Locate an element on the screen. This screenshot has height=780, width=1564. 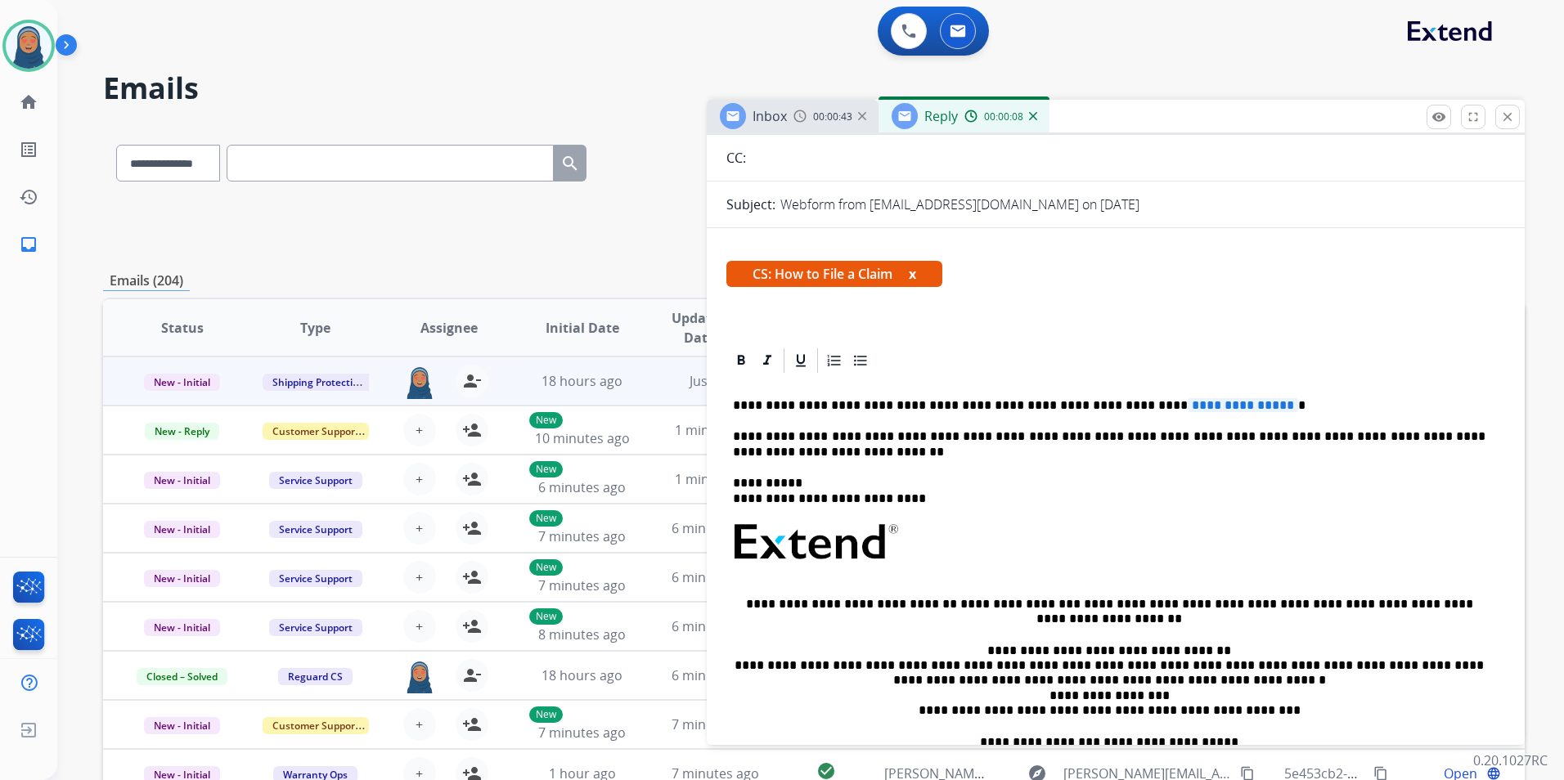
mat-icon: list_alt is located at coordinates (29, 150).